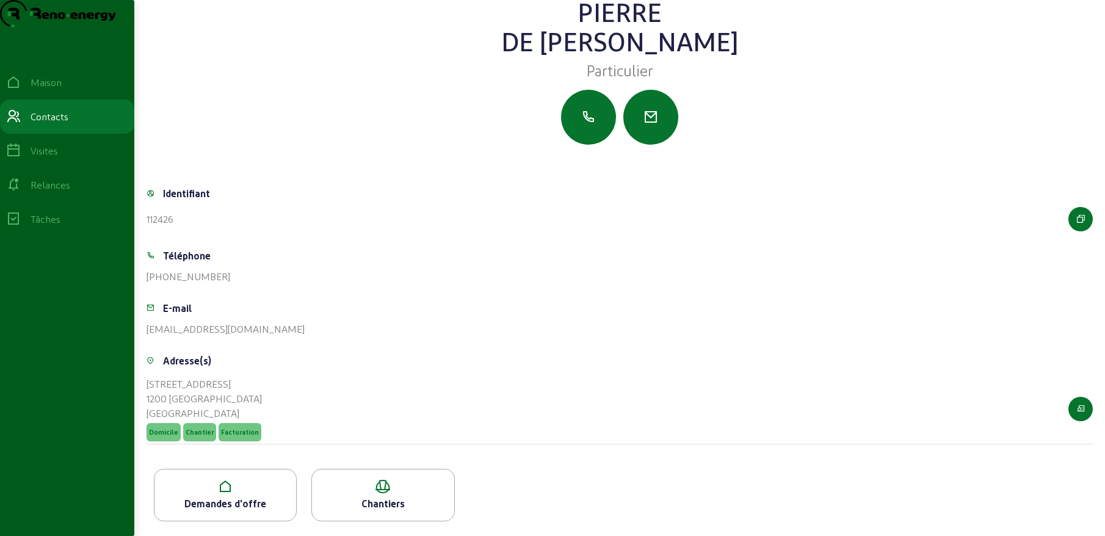 Image resolution: width=1105 pixels, height=536 pixels. I want to click on font: Chantiers, so click(383, 503).